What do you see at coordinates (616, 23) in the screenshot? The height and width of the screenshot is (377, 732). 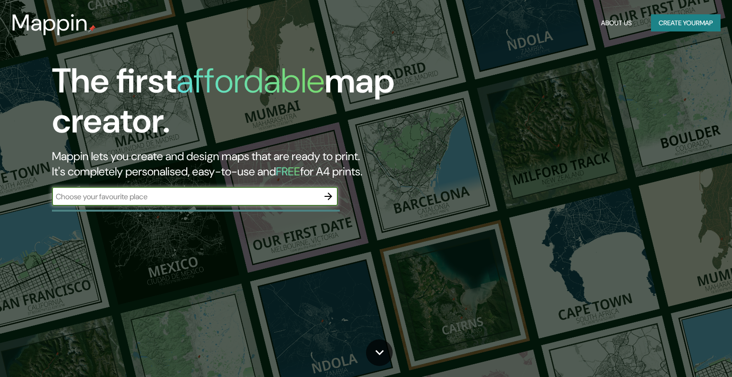 I see `button: About Us` at bounding box center [616, 23].